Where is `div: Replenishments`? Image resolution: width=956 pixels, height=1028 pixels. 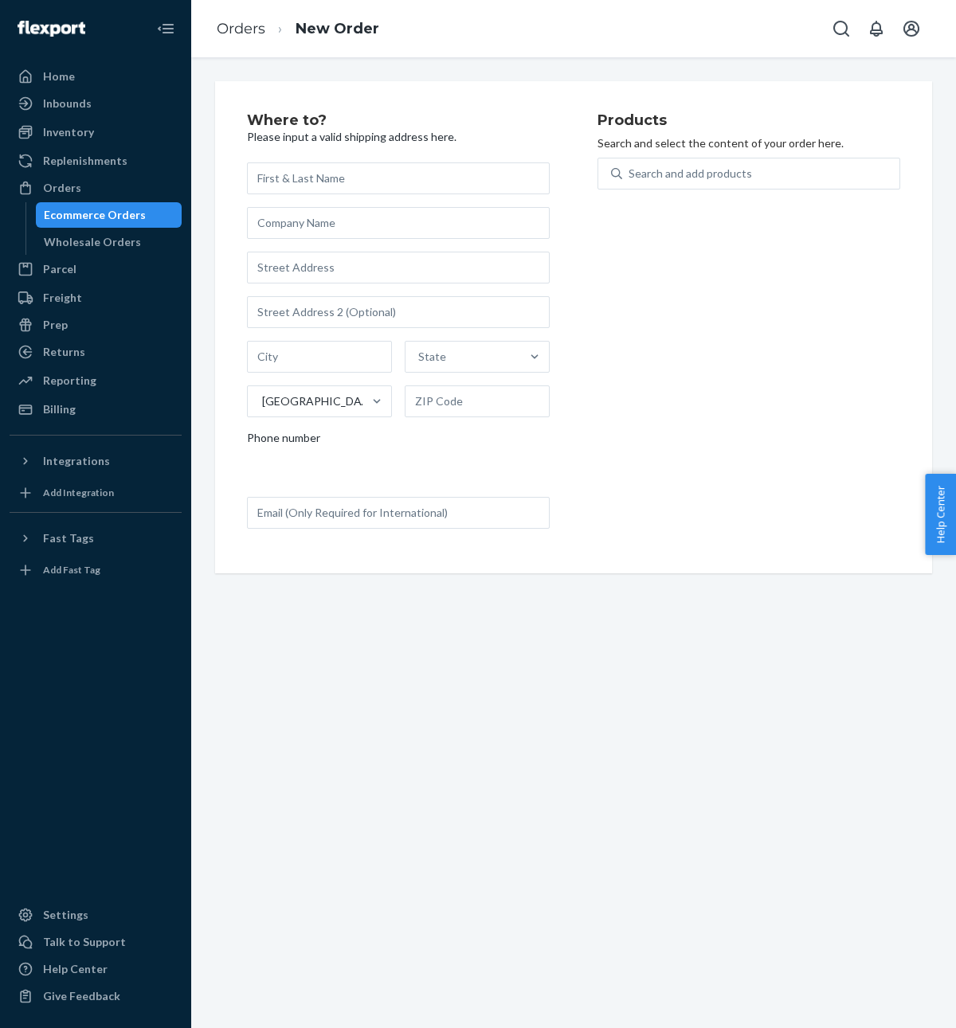 div: Replenishments is located at coordinates (85, 161).